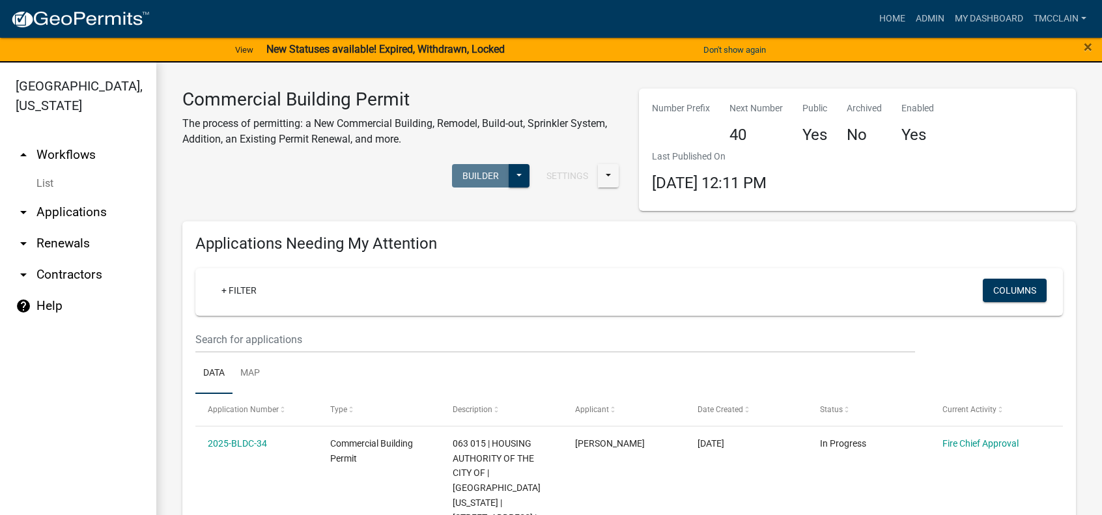 The height and width of the screenshot is (515, 1102). What do you see at coordinates (930, 19) in the screenshot?
I see `a: Admin` at bounding box center [930, 19].